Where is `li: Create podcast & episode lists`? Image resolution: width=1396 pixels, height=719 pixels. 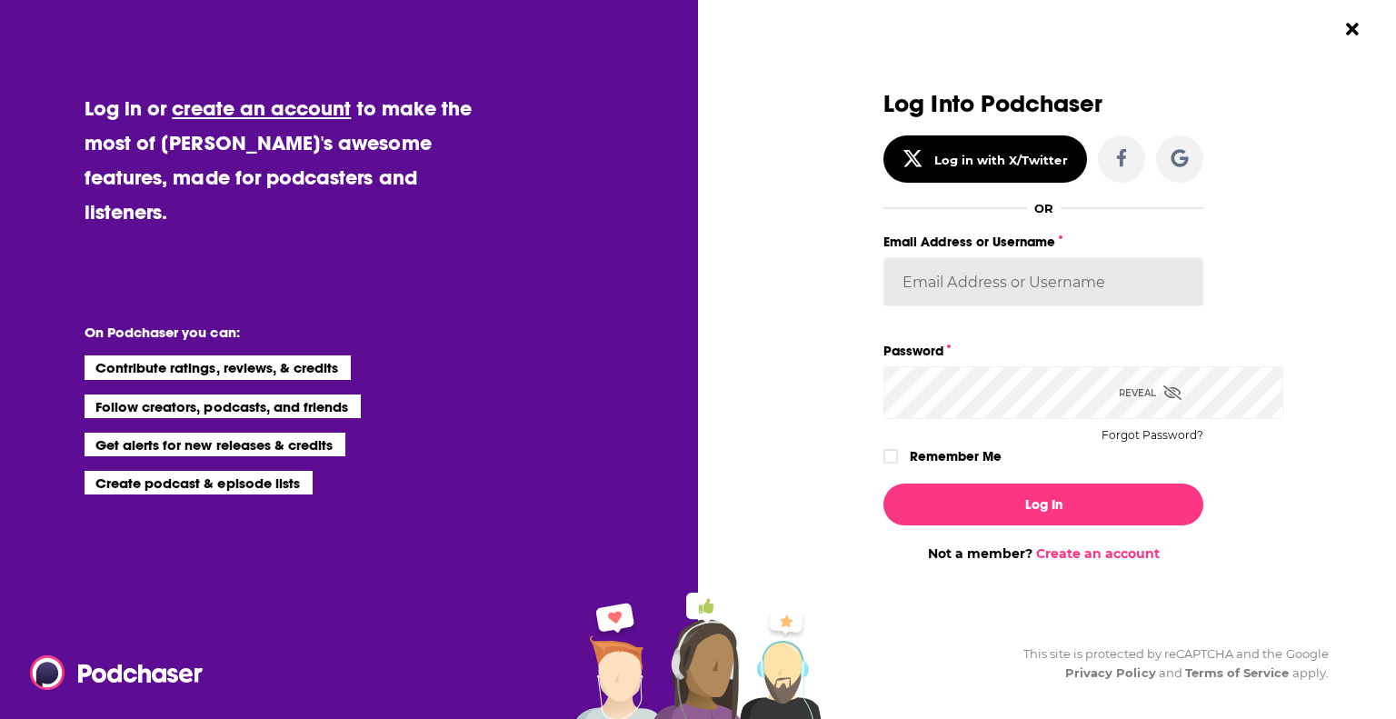 li: Create podcast & episode lists is located at coordinates (198, 482).